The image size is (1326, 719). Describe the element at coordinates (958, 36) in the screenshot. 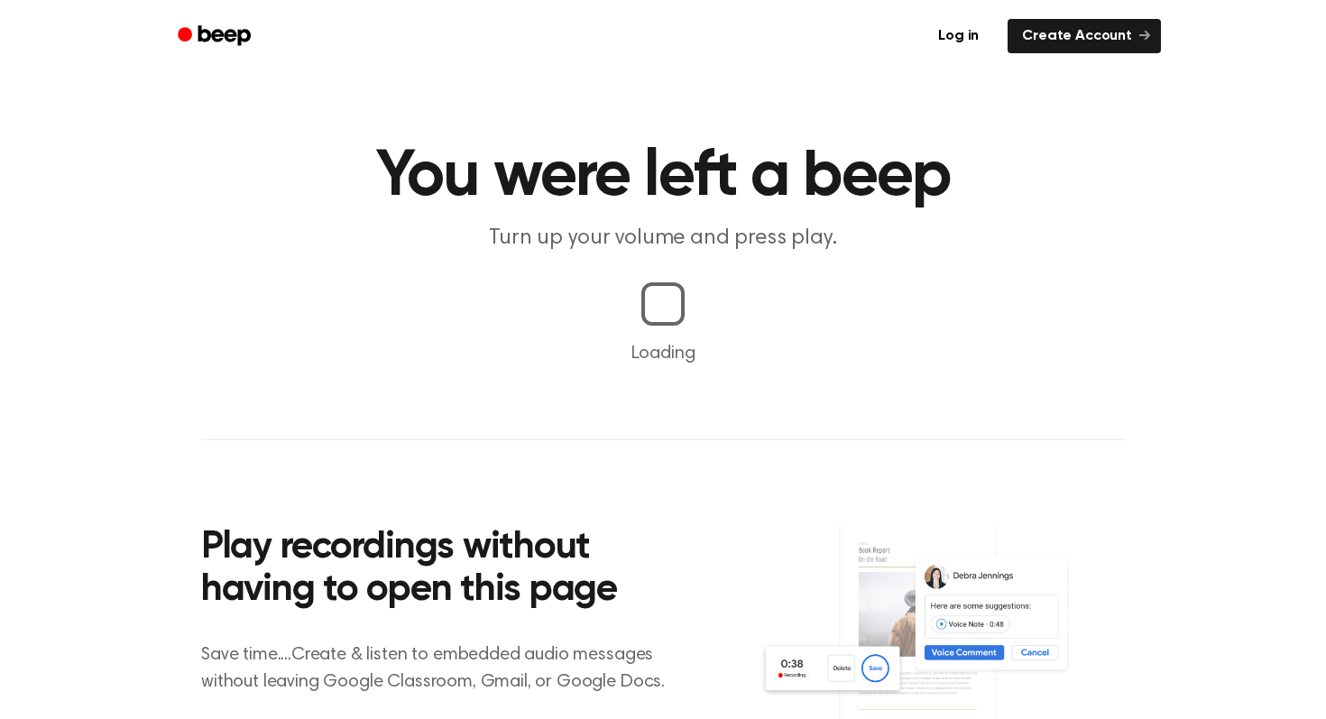

I see `a: Log in` at that location.